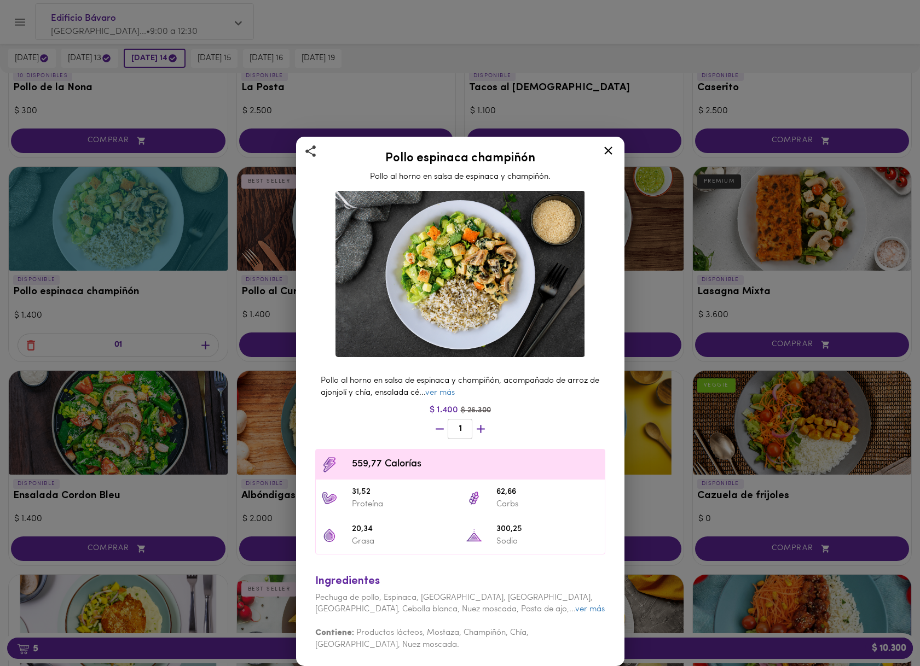  I want to click on span: 1, so click(459, 429).